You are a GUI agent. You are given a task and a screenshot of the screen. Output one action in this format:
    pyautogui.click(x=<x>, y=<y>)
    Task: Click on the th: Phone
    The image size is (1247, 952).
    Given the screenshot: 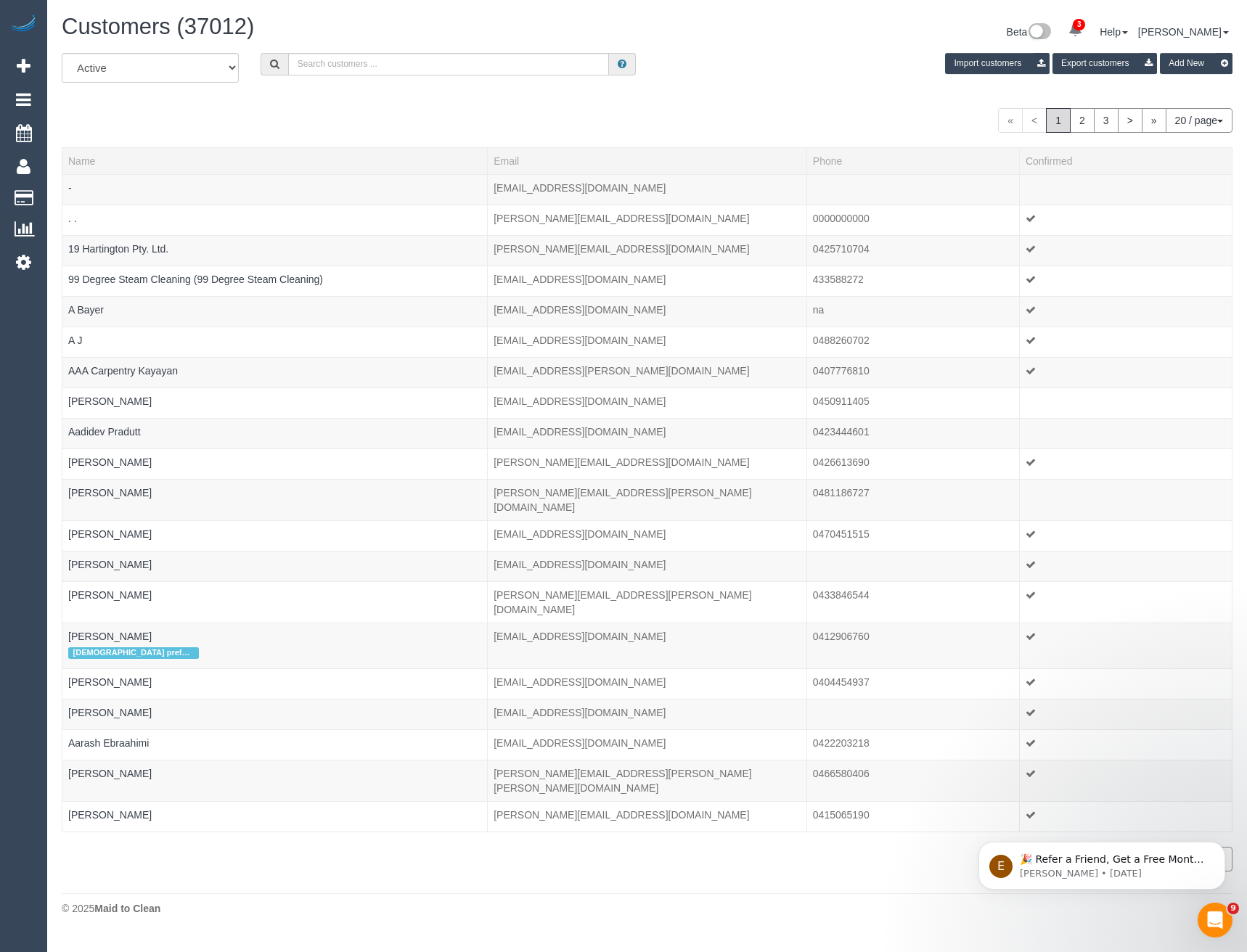 What is the action you would take?
    pyautogui.click(x=912, y=160)
    